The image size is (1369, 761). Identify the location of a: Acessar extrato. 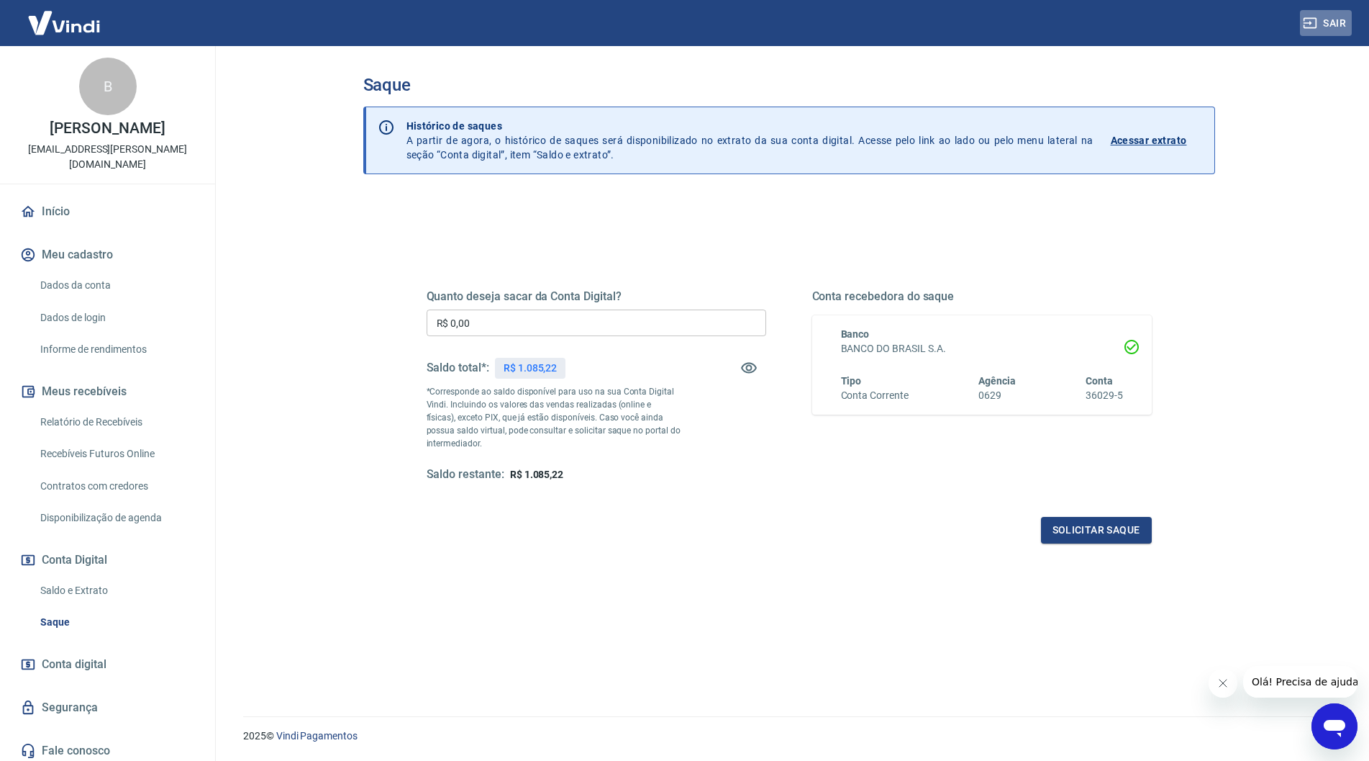
(1157, 140).